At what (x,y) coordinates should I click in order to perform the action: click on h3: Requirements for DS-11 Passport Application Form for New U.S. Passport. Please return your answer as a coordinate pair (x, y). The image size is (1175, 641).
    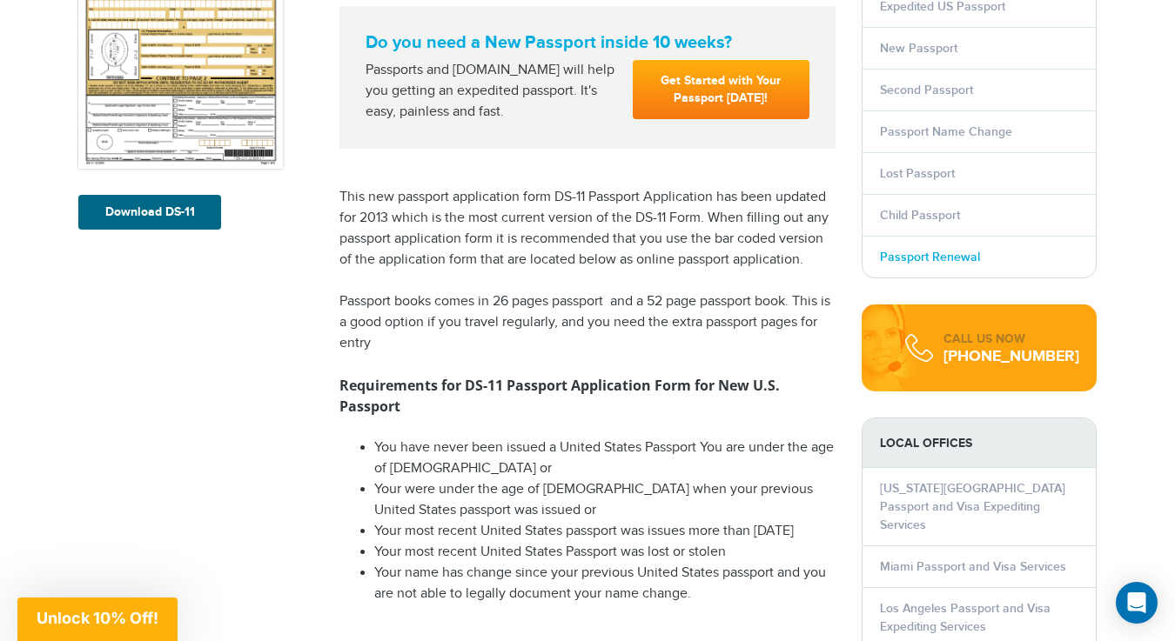
    Looking at the image, I should click on (587, 396).